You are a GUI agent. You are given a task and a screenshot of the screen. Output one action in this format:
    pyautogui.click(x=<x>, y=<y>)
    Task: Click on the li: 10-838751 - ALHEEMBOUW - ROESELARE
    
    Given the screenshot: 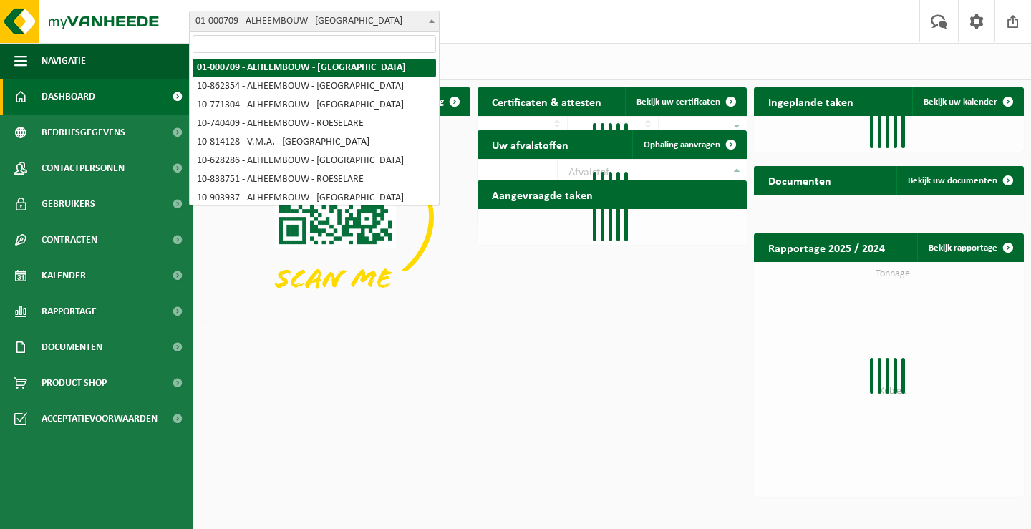 What is the action you would take?
    pyautogui.click(x=314, y=180)
    